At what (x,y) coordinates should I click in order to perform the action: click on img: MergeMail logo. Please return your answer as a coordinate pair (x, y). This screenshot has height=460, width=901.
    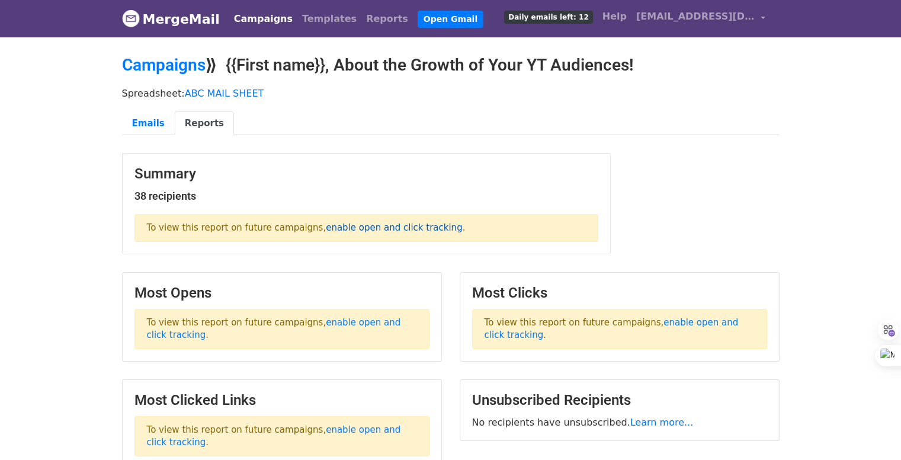
    Looking at the image, I should click on (131, 18).